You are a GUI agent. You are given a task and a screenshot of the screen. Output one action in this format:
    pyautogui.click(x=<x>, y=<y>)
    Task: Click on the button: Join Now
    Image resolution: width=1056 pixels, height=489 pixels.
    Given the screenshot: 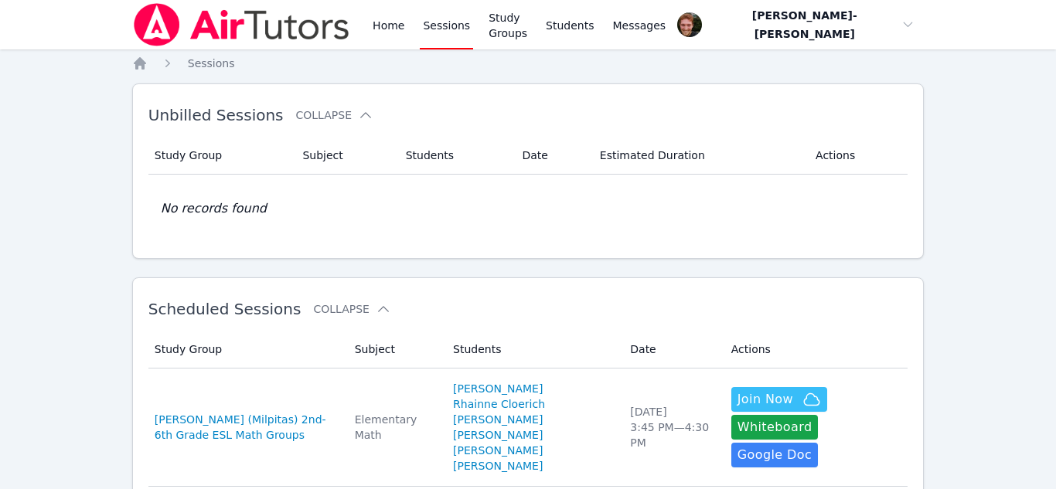 What is the action you would take?
    pyautogui.click(x=779, y=400)
    